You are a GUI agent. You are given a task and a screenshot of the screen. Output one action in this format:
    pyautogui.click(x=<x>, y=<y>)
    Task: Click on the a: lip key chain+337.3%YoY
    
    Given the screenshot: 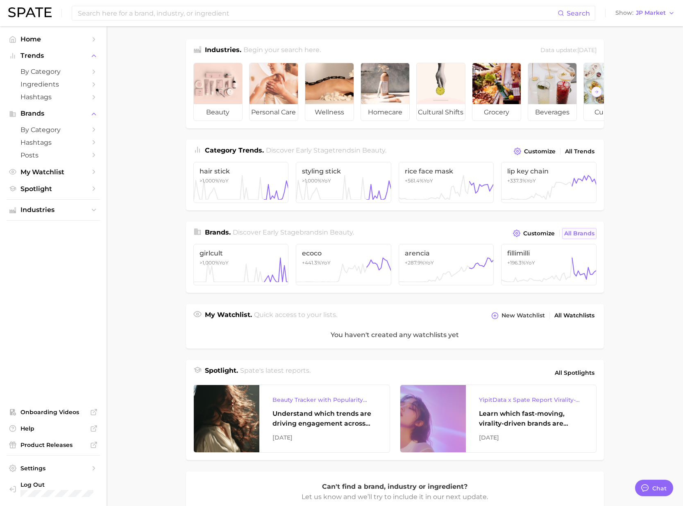 What is the action you would take?
    pyautogui.click(x=549, y=182)
    